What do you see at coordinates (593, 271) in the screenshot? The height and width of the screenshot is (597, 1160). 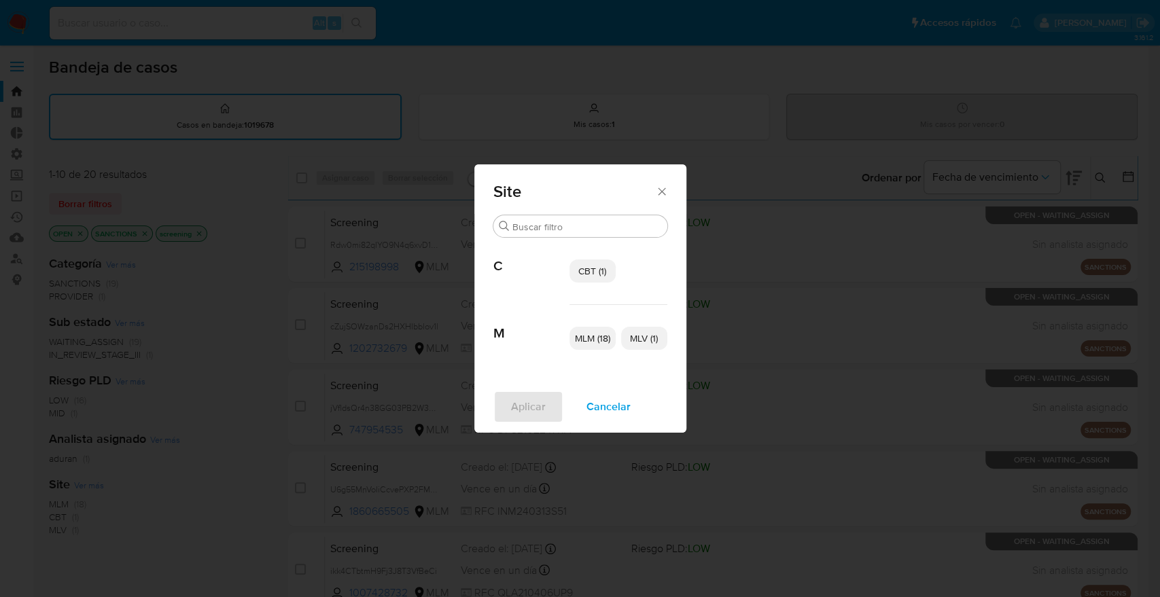 I see `div: CBT (1)` at bounding box center [593, 271].